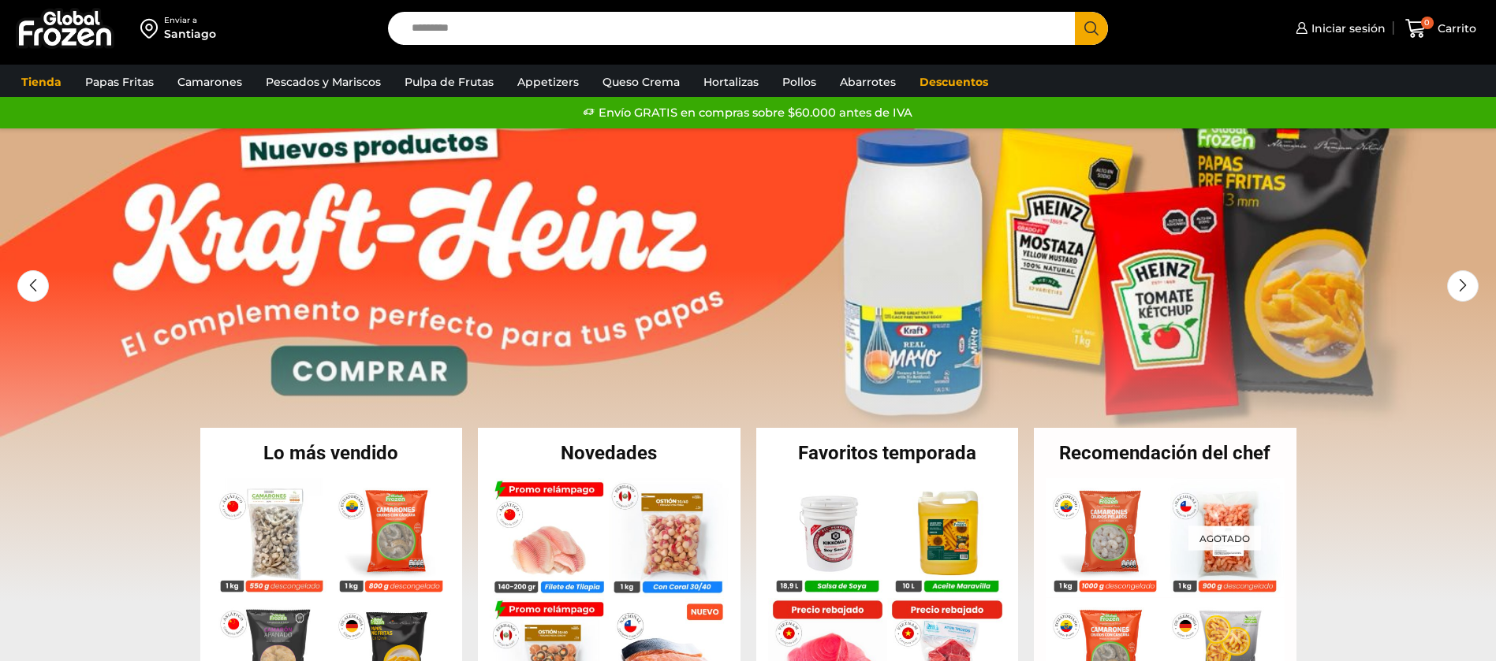 The image size is (1496, 661). Describe the element at coordinates (1455, 28) in the screenshot. I see `span: Carrito` at that location.